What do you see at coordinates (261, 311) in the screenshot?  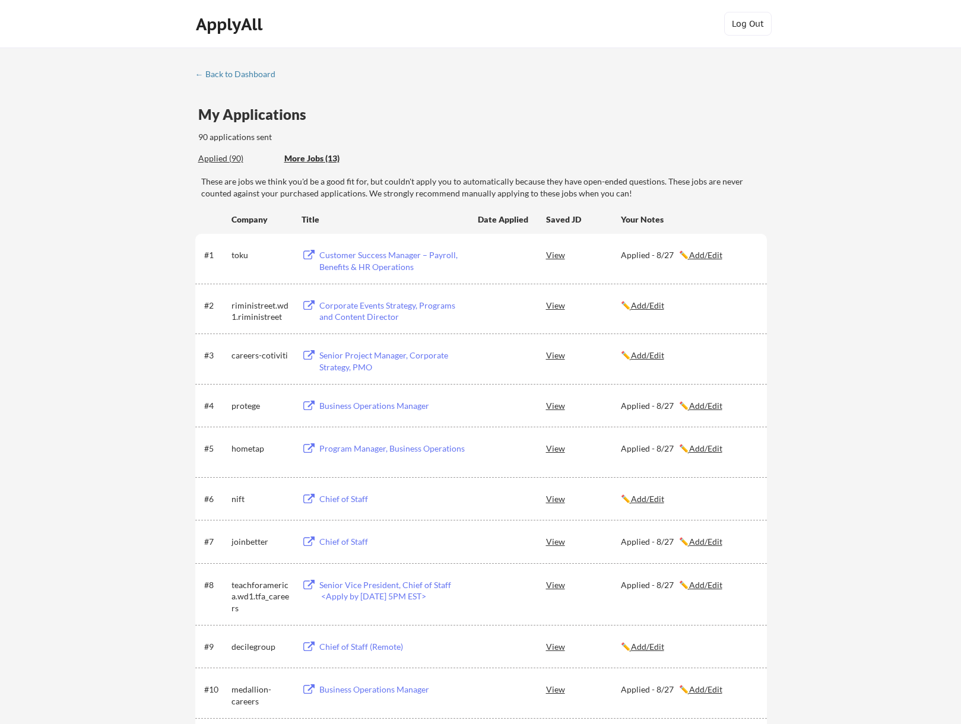 I see `div: riministreet.wd1.riministreet` at bounding box center [261, 311].